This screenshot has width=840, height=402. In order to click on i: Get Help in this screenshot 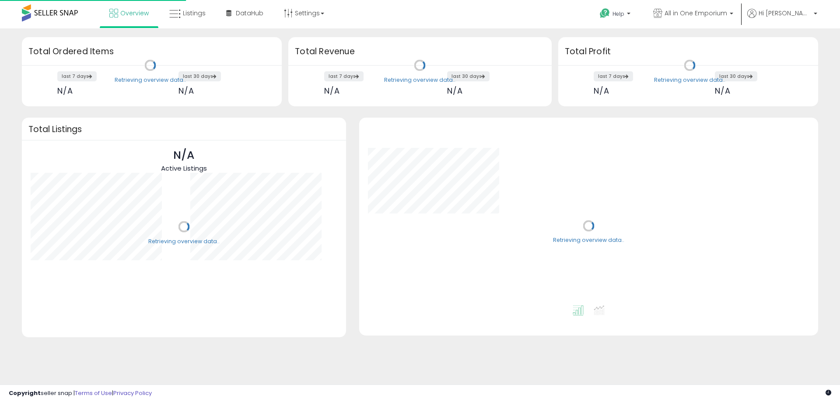, I will do `click(605, 13)`.